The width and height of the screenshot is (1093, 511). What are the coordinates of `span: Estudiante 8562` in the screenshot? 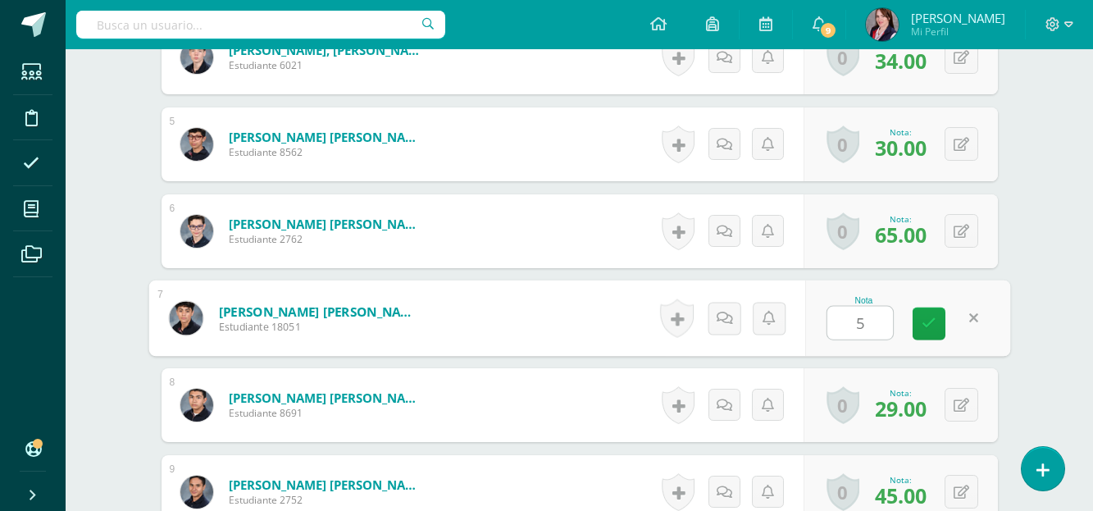 It's located at (327, 152).